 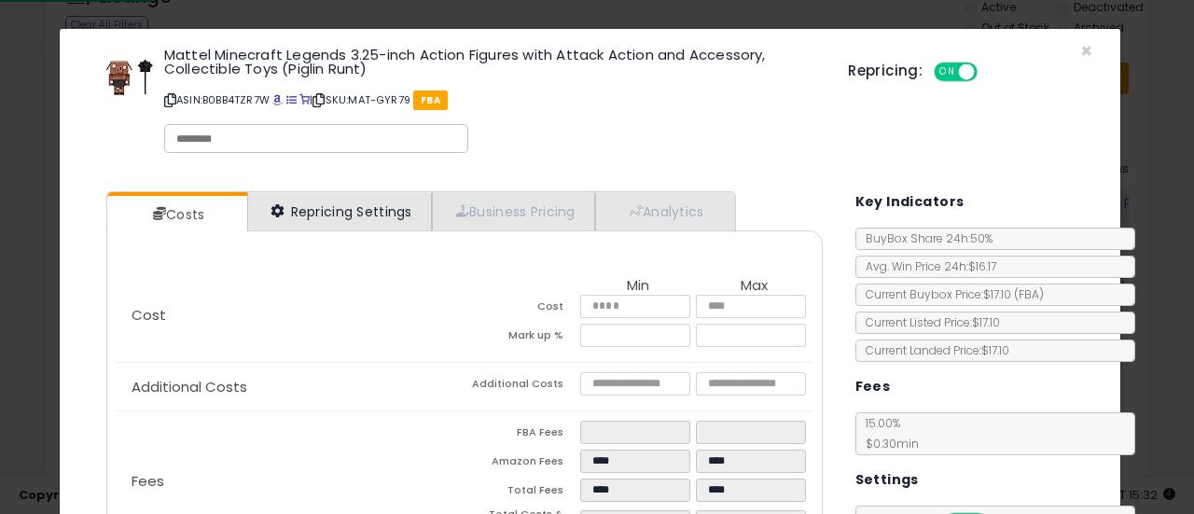 I want to click on a: All offer listings, so click(x=291, y=100).